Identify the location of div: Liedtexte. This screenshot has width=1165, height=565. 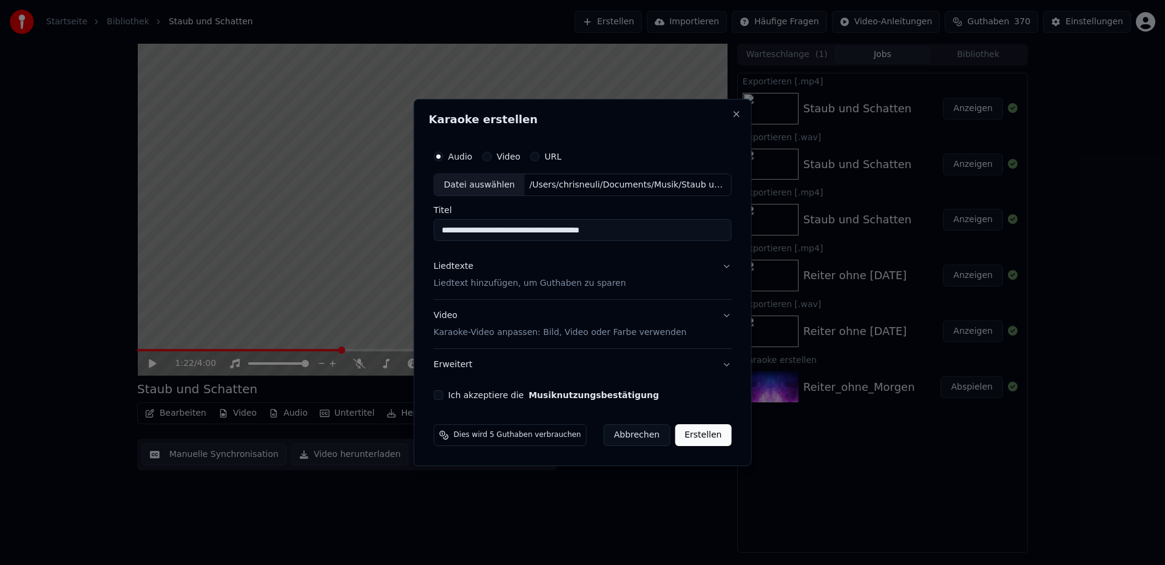
(453, 267).